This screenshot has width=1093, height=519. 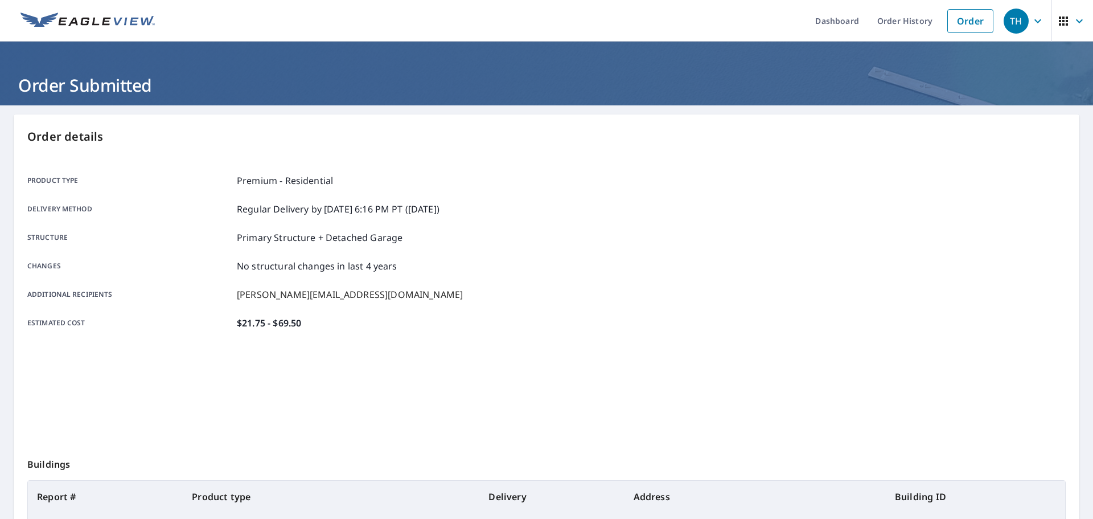 What do you see at coordinates (130, 294) in the screenshot?
I see `p: Additional recipients` at bounding box center [130, 294].